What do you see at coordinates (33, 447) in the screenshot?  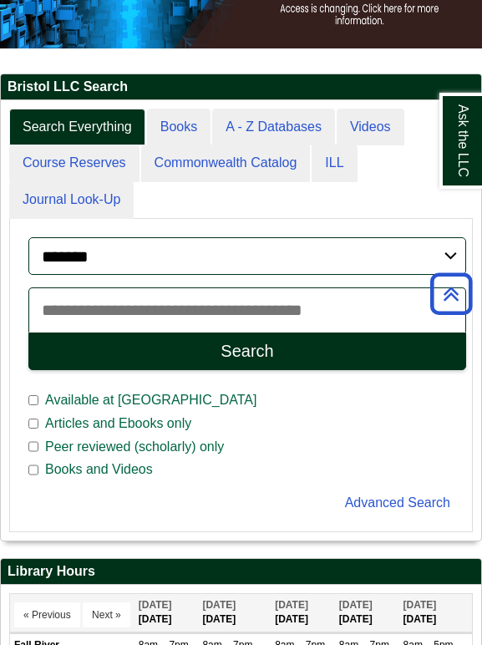 I see `input: Peer reviewed (scholarly) only` at bounding box center [33, 447].